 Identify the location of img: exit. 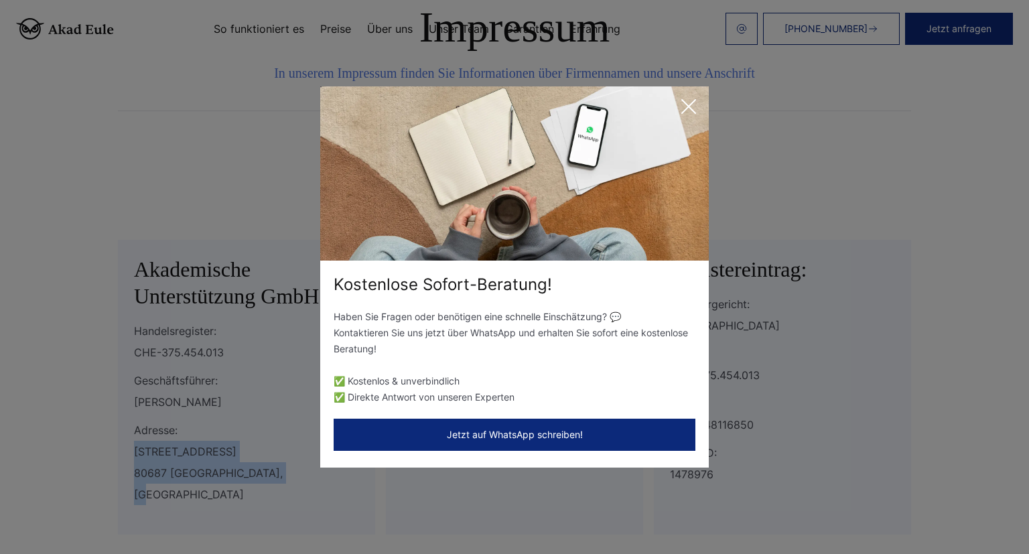
(514, 173).